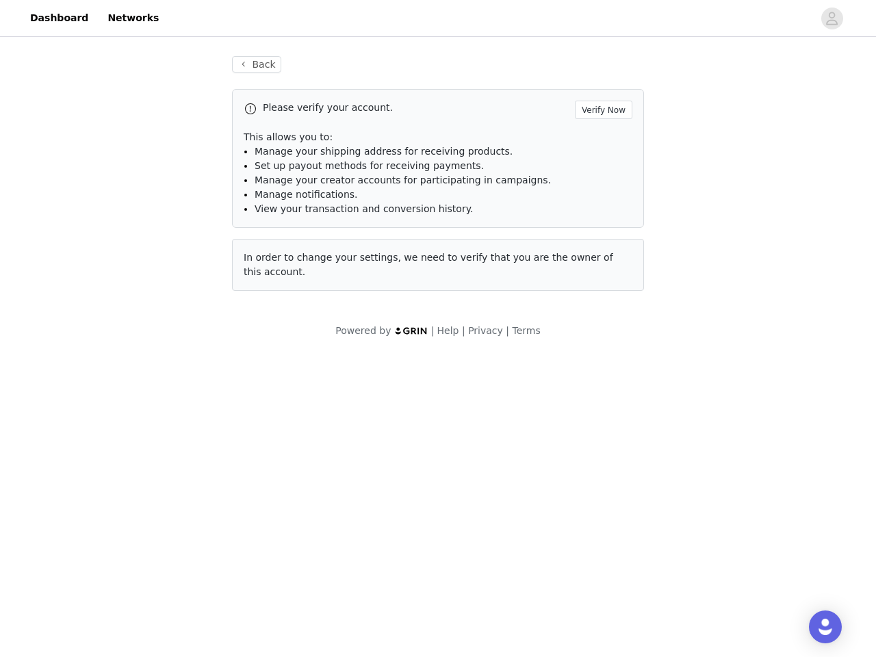 The image size is (876, 657). What do you see at coordinates (603, 109) in the screenshot?
I see `button: Verify Now` at bounding box center [603, 109].